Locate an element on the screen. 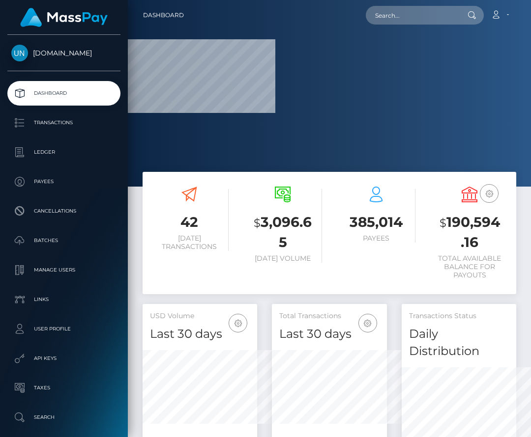 The width and height of the screenshot is (531, 437). img: Unlockt.me is located at coordinates (20, 53).